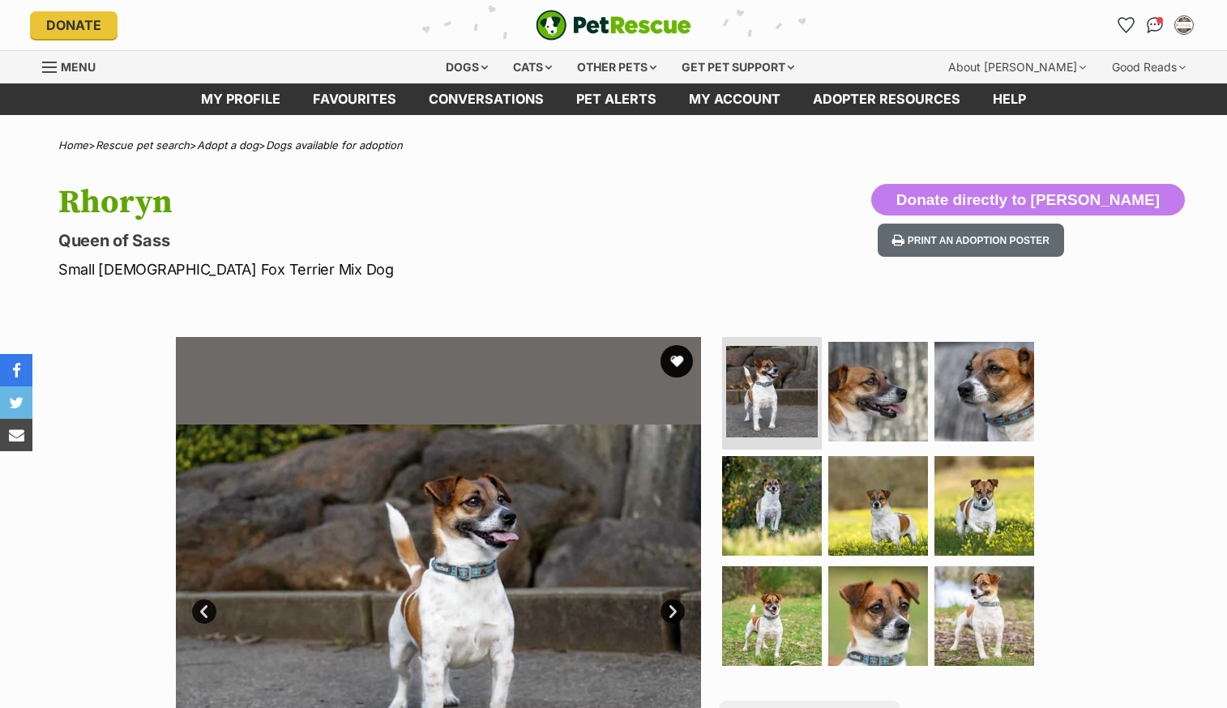 The height and width of the screenshot is (708, 1227). I want to click on a: Next, so click(673, 612).